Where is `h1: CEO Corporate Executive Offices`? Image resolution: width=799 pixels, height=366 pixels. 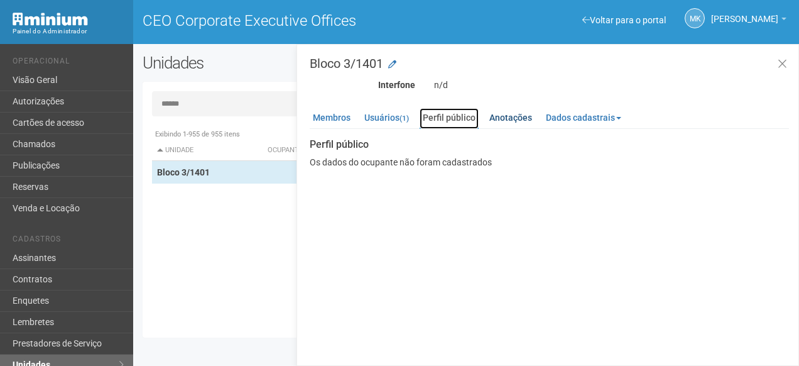
h1: CEO Corporate Executive Offices is located at coordinates (300, 21).